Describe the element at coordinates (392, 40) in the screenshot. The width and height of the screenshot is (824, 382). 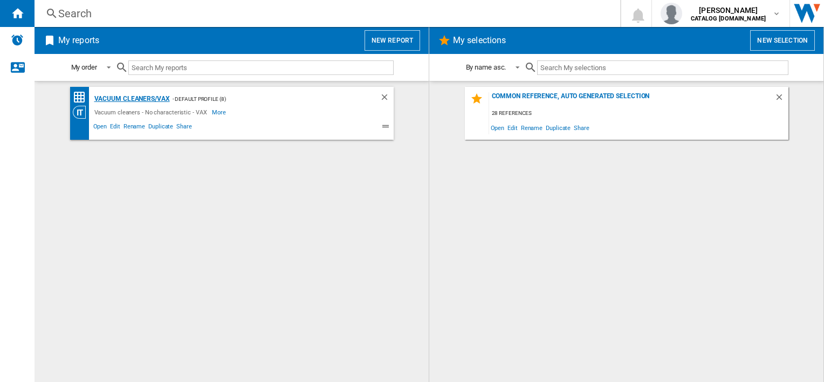
I see `button: New report` at that location.